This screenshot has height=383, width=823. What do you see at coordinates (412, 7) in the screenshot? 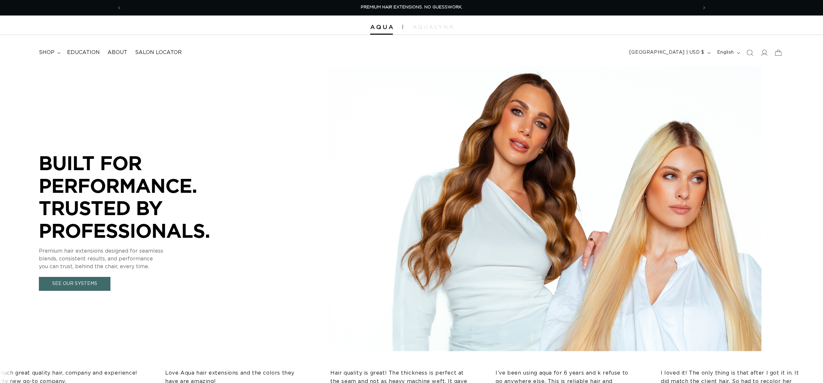
I see `span: PREMIUM HAIR EXTENSIONS. NO GUESSWORK.` at bounding box center [412, 7].